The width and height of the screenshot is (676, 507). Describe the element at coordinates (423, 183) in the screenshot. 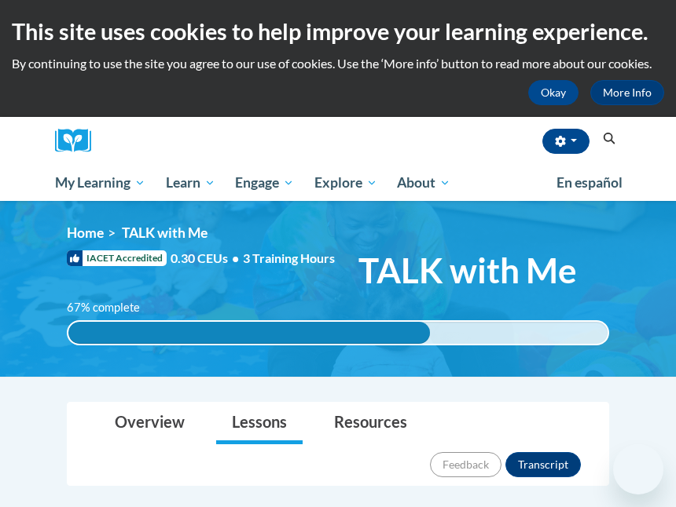

I see `span: About` at that location.